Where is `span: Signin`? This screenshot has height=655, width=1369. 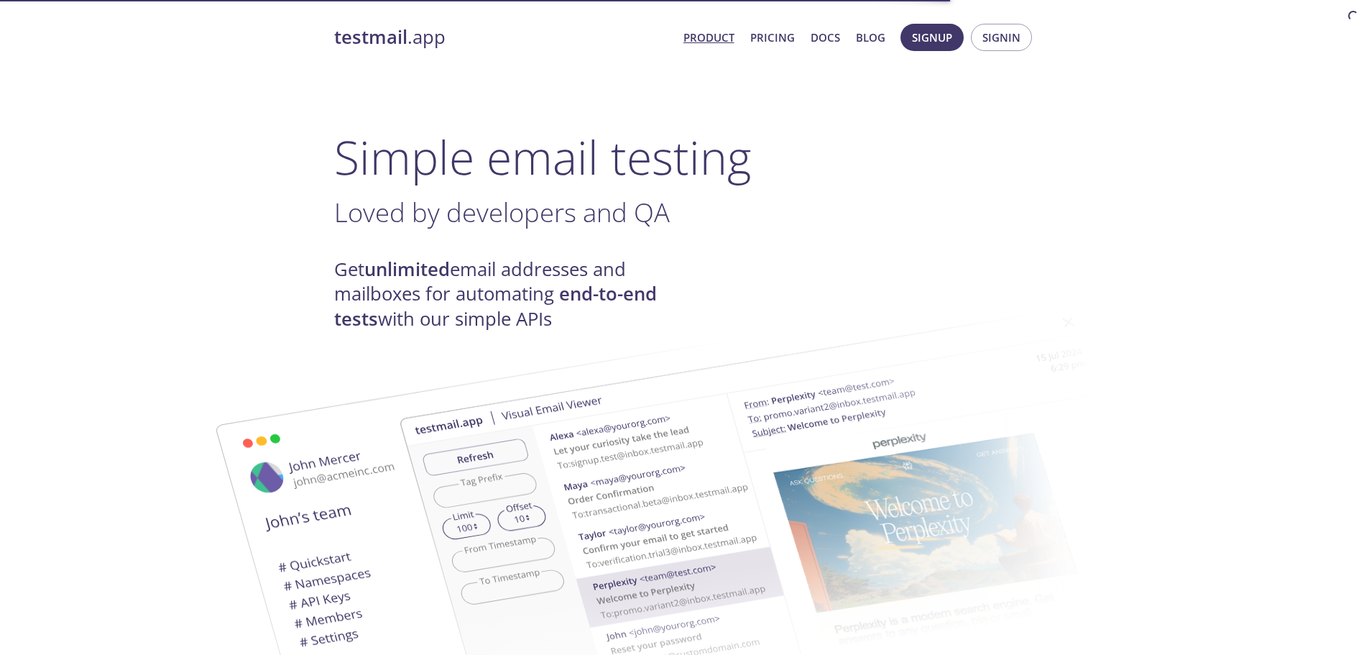 span: Signin is located at coordinates (1001, 37).